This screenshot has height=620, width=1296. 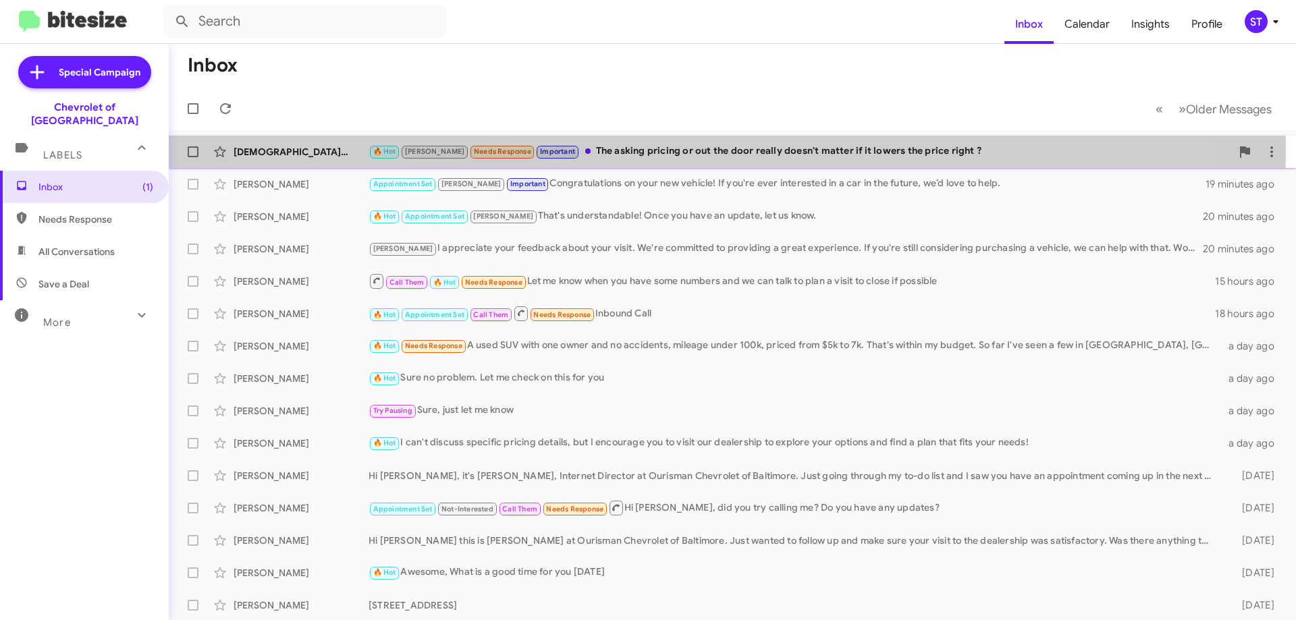 I want to click on span: Older Messages, so click(x=1229, y=109).